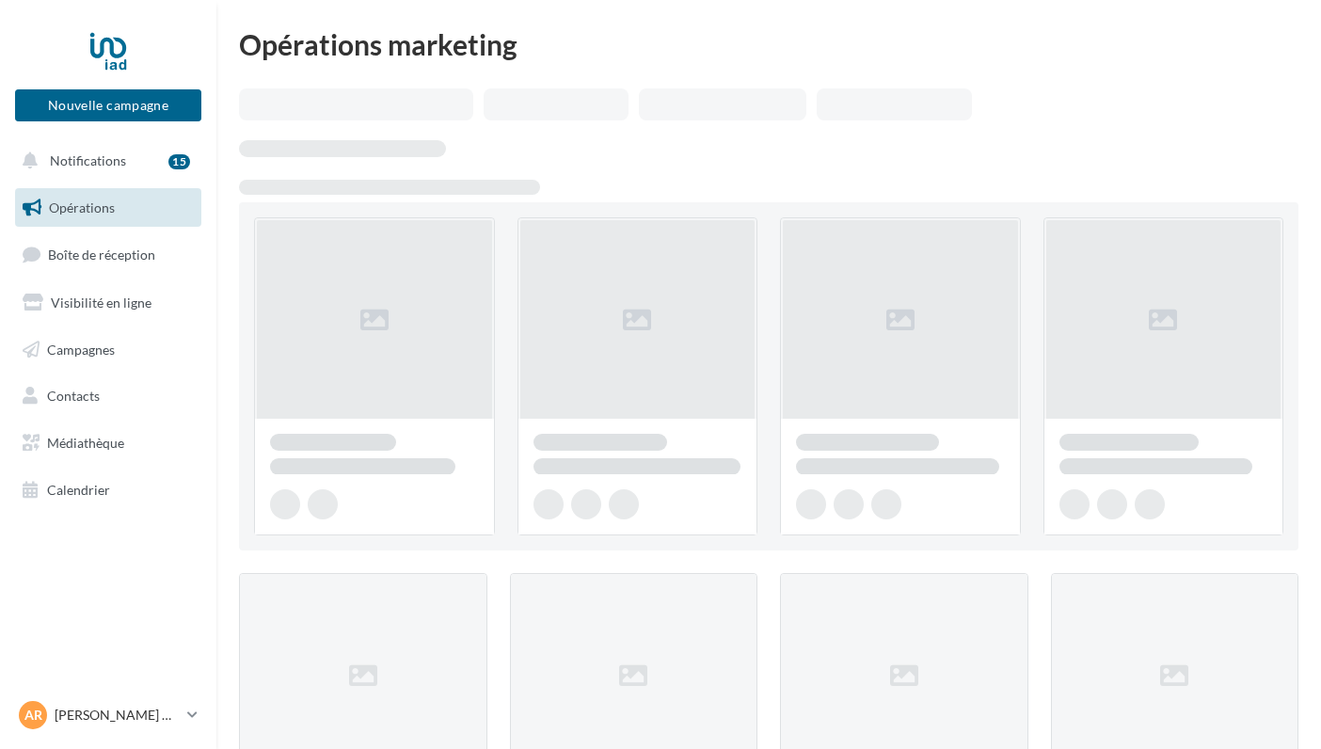 The height and width of the screenshot is (749, 1321). I want to click on a: Campagnes, so click(108, 350).